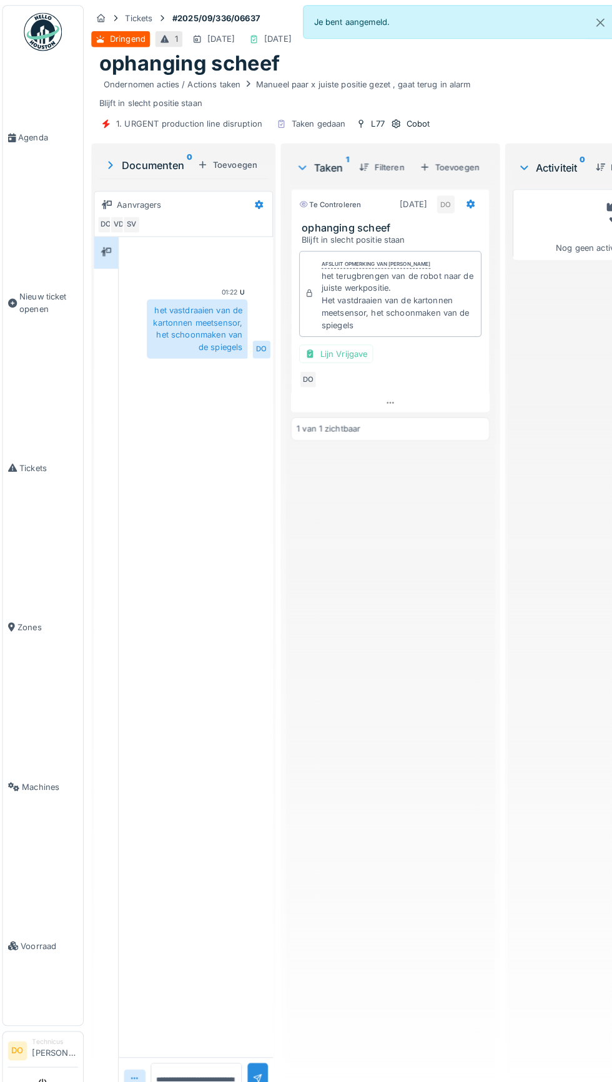 This screenshot has width=612, height=1082. I want to click on span: Voorraad, so click(51, 927).